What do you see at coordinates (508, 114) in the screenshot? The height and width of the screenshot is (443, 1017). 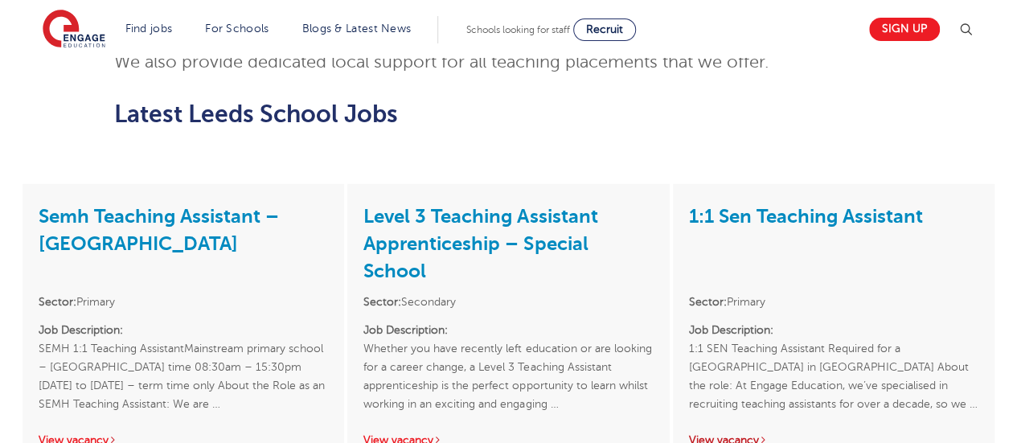 I see `h2: Latest Leeds School Jobs` at bounding box center [508, 114].